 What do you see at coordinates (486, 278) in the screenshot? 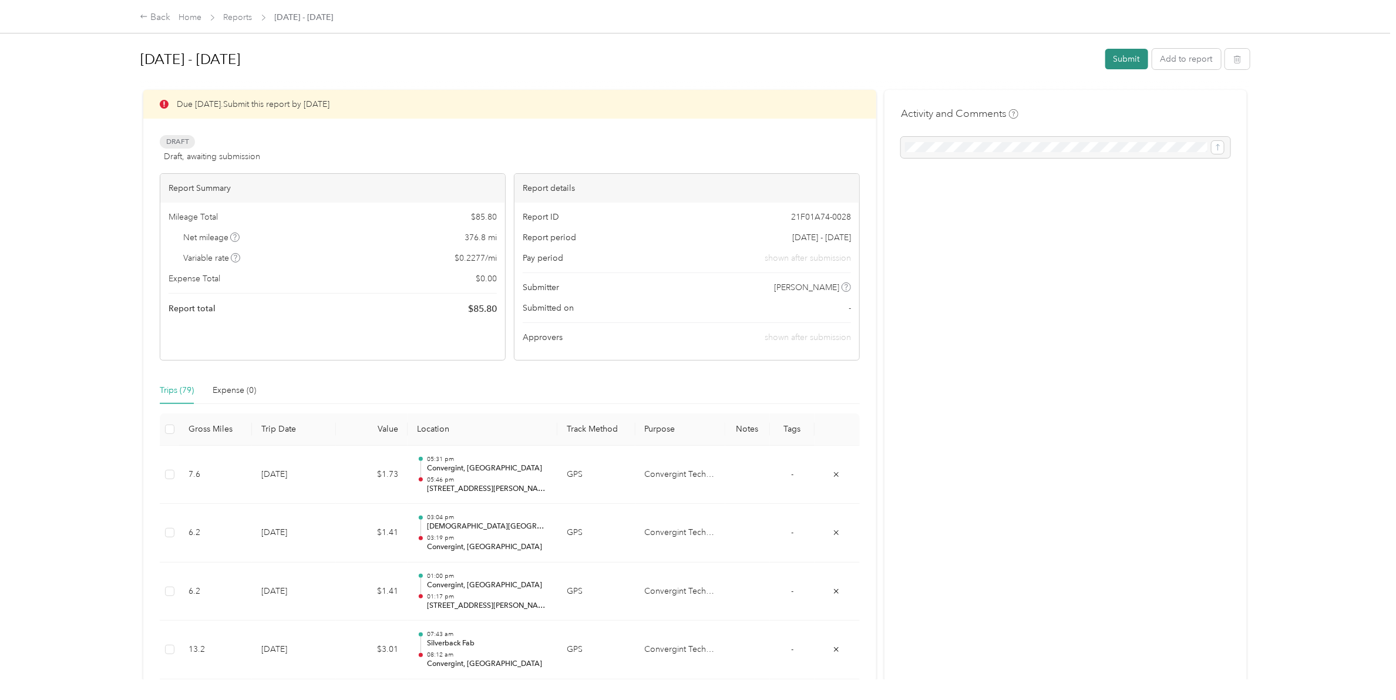
I see `span: $ 0.00` at bounding box center [486, 278].